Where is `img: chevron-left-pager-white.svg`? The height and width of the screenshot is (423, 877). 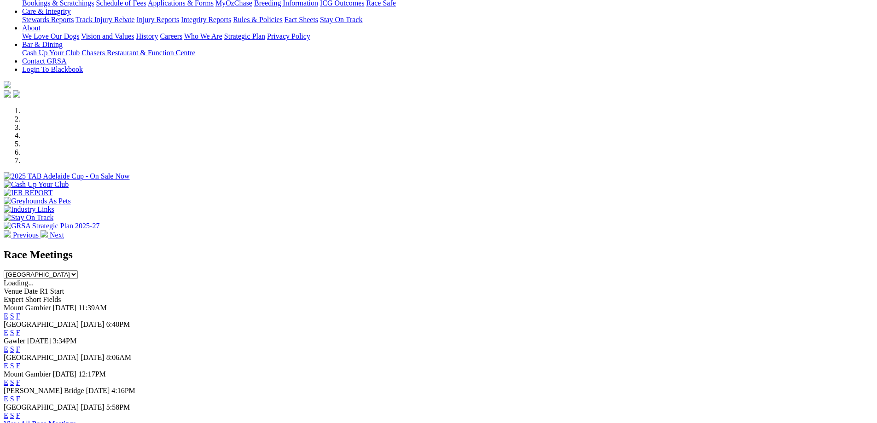 img: chevron-left-pager-white.svg is located at coordinates (7, 234).